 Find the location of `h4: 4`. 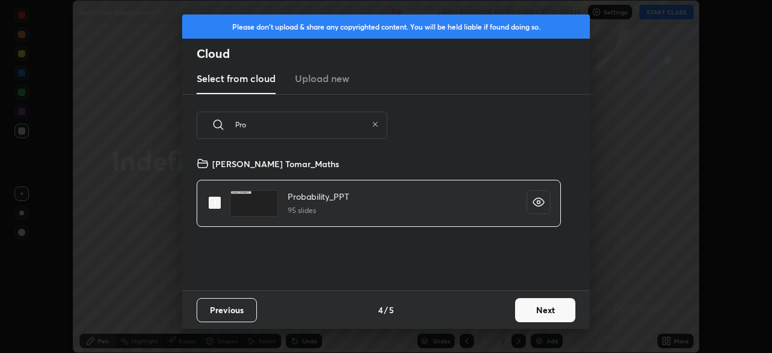

h4: 4 is located at coordinates (380, 309).